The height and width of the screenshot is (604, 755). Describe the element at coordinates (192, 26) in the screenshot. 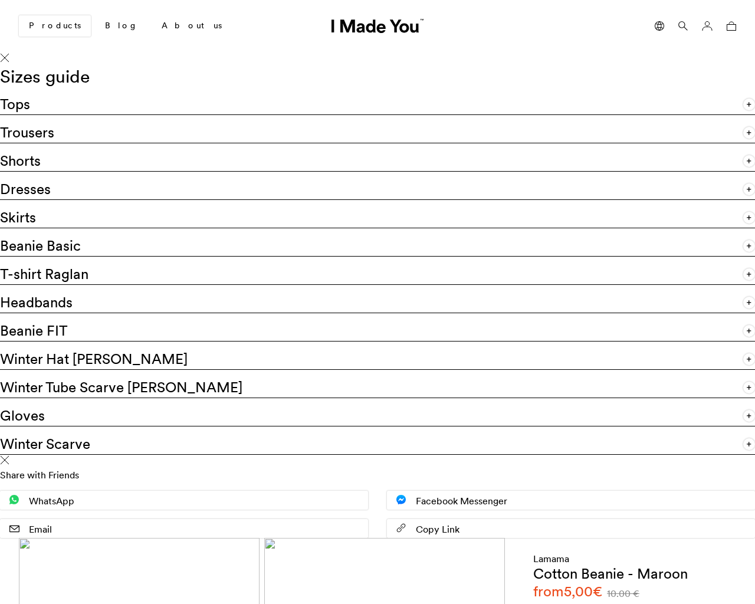

I see `a: About us` at that location.